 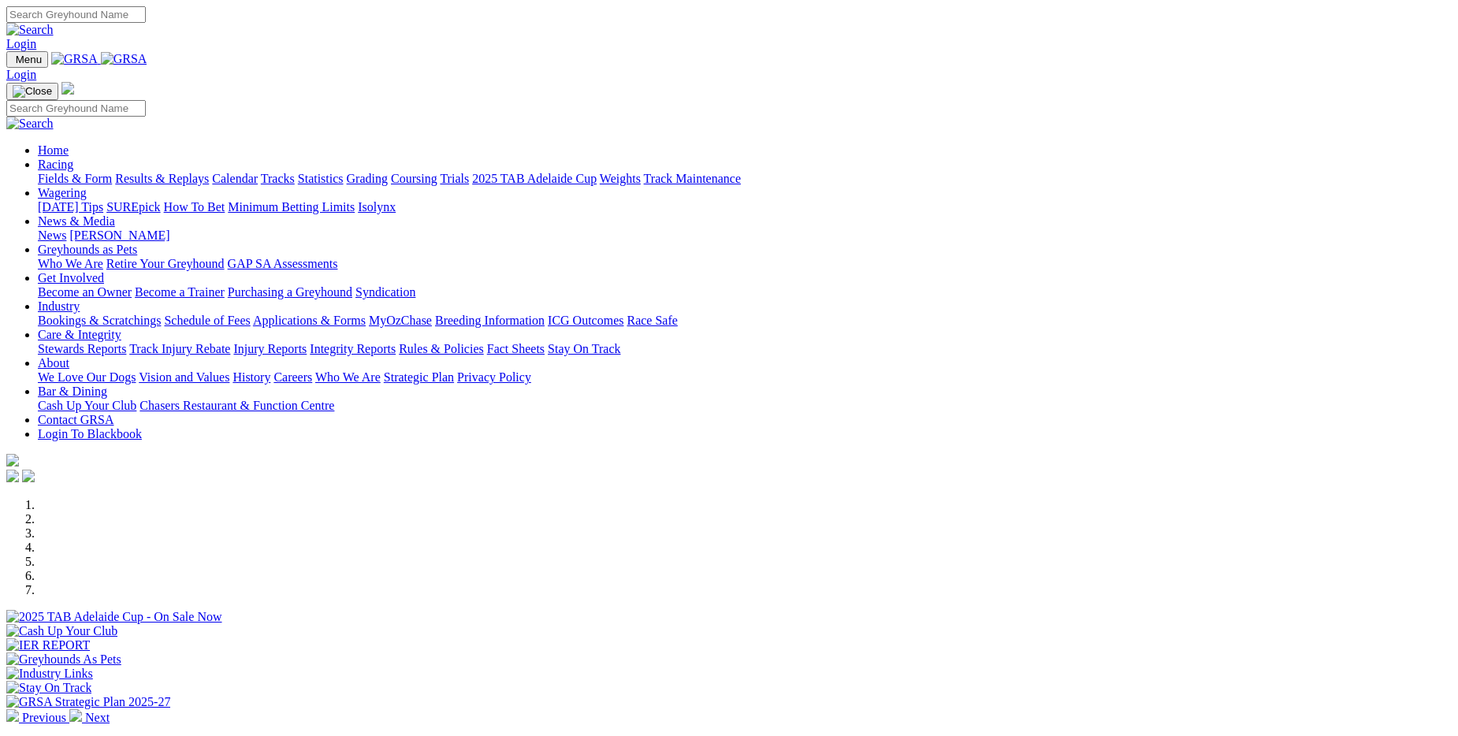 I want to click on a: 2025 TAB Adelaide Cup, so click(x=534, y=178).